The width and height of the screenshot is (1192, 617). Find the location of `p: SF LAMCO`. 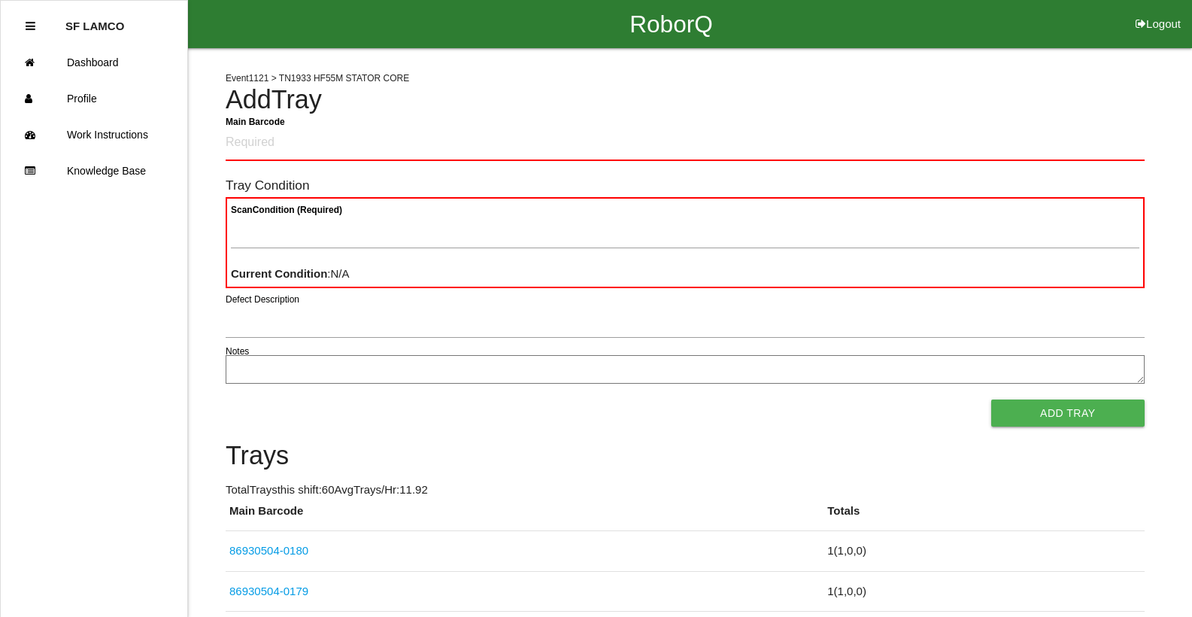

p: SF LAMCO is located at coordinates (95, 20).